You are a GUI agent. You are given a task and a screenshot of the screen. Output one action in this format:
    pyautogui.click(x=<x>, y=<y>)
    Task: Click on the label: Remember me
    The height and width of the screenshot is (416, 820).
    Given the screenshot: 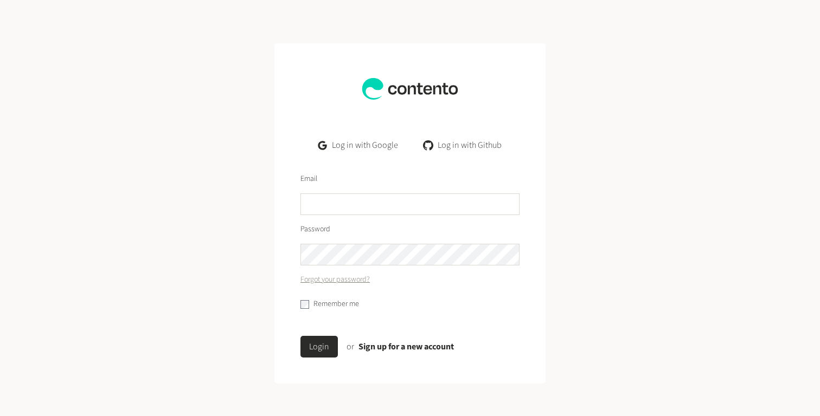 What is the action you would take?
    pyautogui.click(x=336, y=304)
    